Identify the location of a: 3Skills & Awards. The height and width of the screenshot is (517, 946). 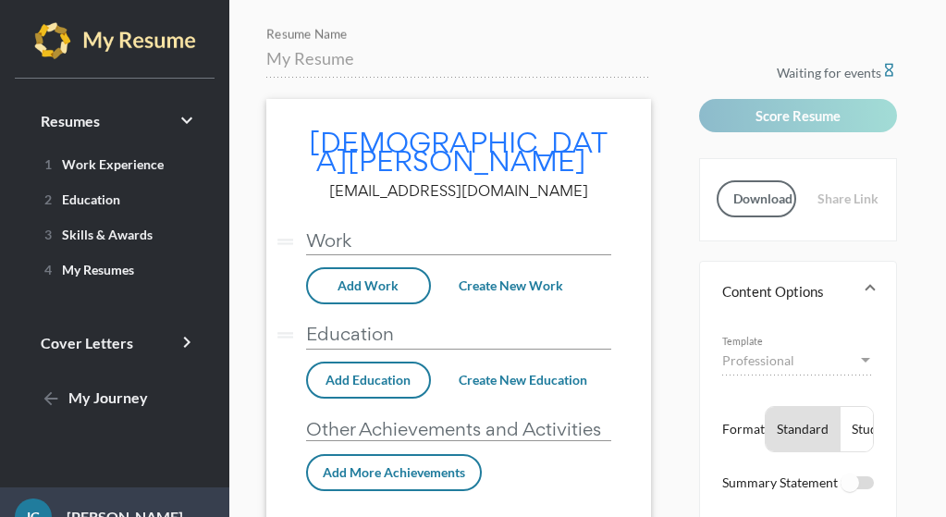
(115, 234).